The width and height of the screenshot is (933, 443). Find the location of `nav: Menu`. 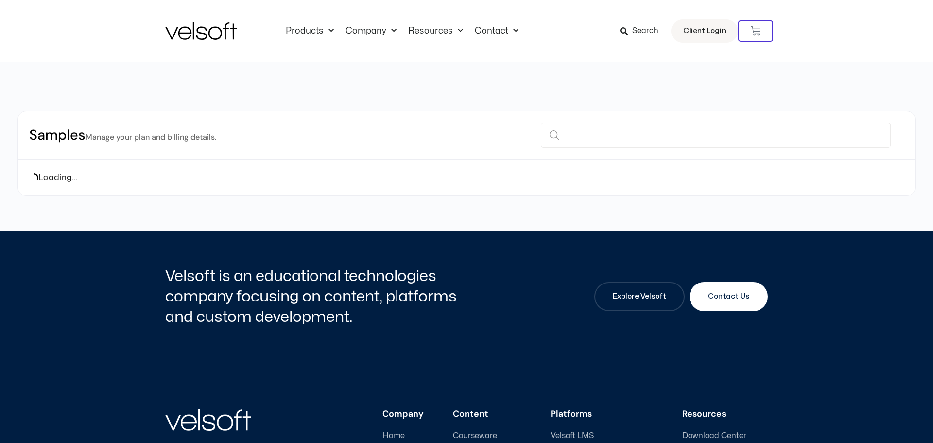

nav: Menu is located at coordinates (402, 31).